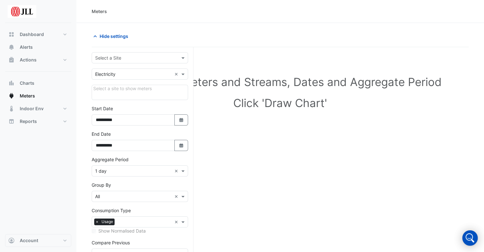 The image size is (484, 252). Describe the element at coordinates (111, 242) in the screenshot. I see `label: Compare Previous` at that location.